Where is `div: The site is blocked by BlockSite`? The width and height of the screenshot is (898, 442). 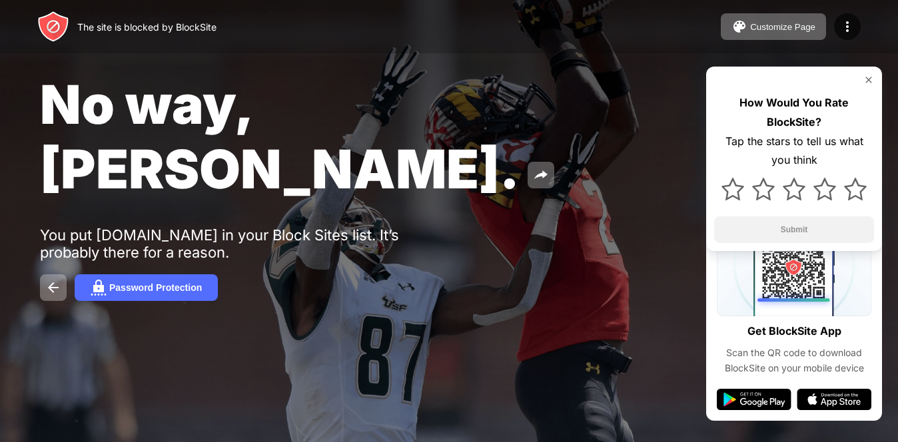 div: The site is blocked by BlockSite is located at coordinates (147, 27).